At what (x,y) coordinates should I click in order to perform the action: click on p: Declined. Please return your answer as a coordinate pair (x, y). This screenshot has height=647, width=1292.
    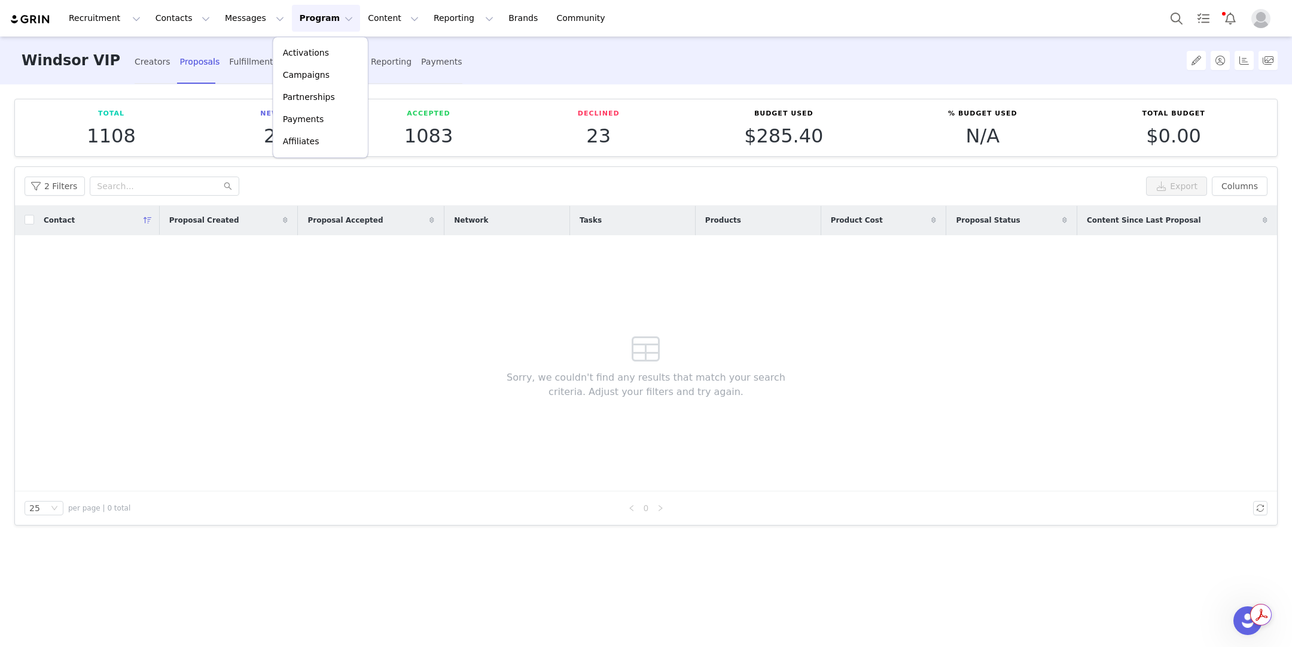
    Looking at the image, I should click on (599, 114).